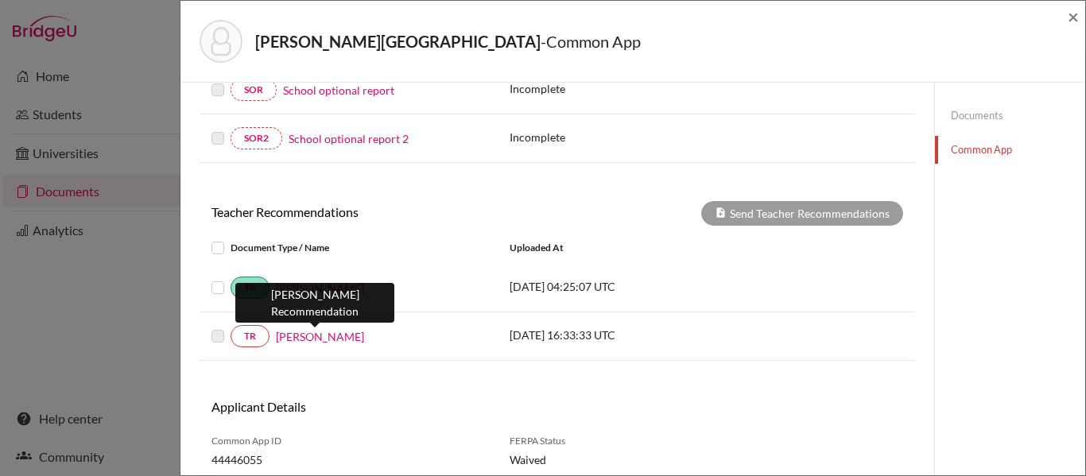 This screenshot has height=476, width=1086. What do you see at coordinates (378, 211) in the screenshot?
I see `h6: Teacher Recommendations` at bounding box center [378, 211].